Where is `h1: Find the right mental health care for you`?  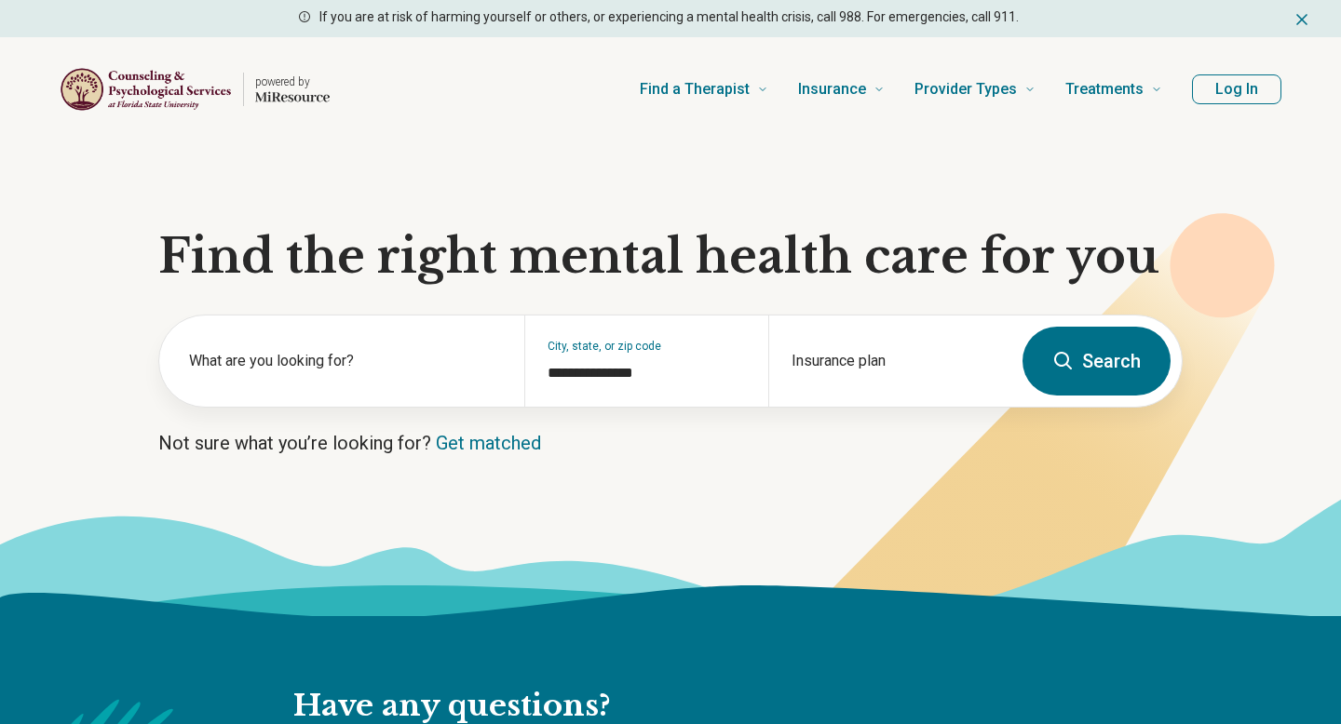 h1: Find the right mental health care for you is located at coordinates (670, 257).